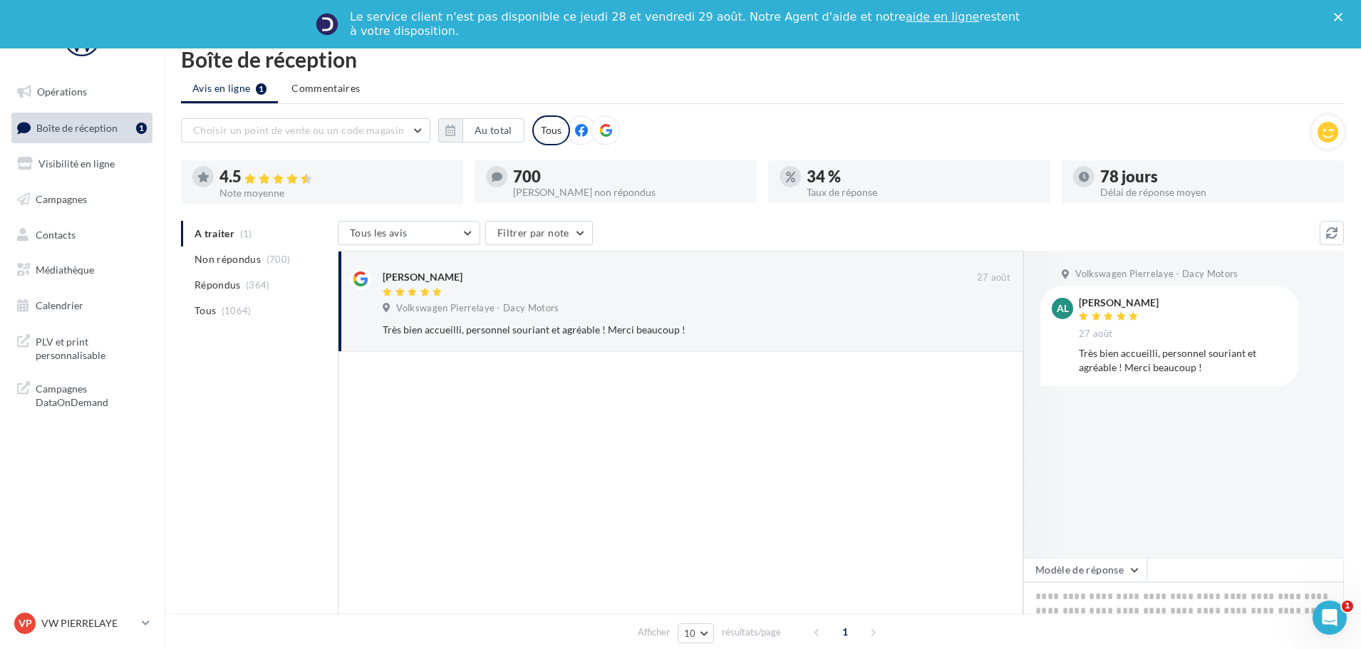  Describe the element at coordinates (82, 199) in the screenshot. I see `a: Campagnes` at that location.